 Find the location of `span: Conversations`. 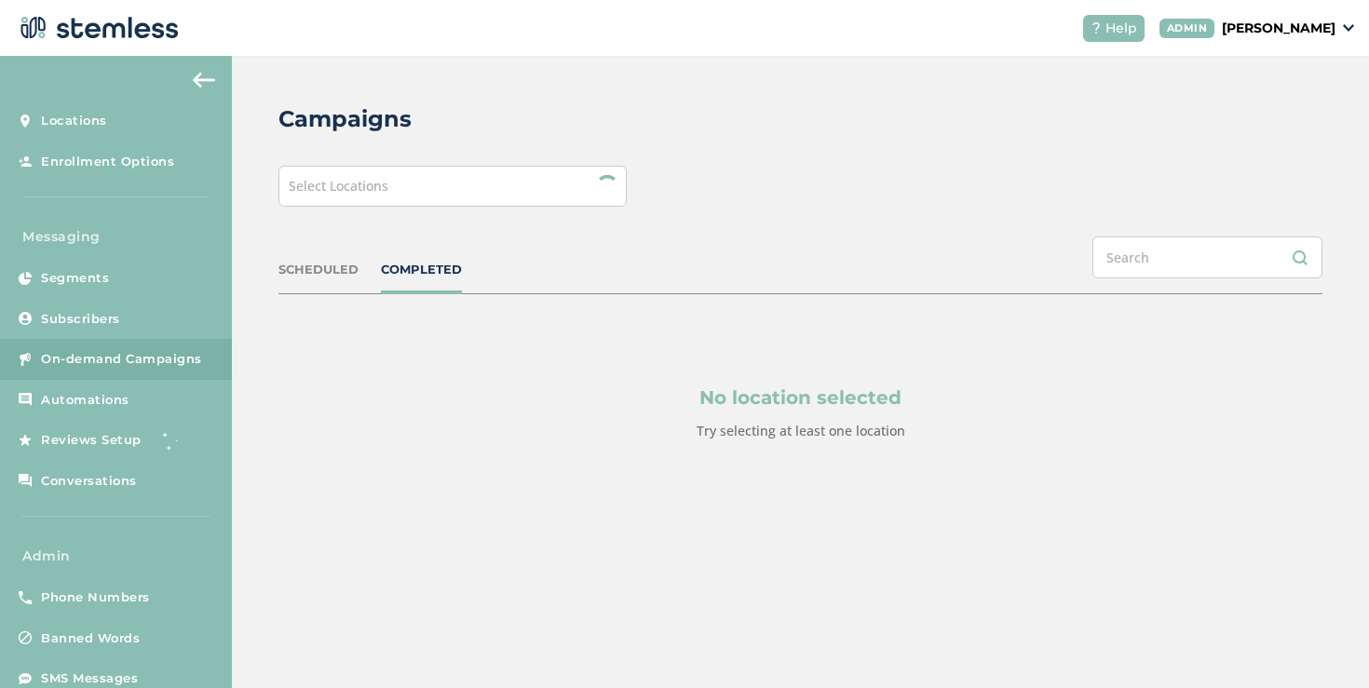

span: Conversations is located at coordinates (88, 481).